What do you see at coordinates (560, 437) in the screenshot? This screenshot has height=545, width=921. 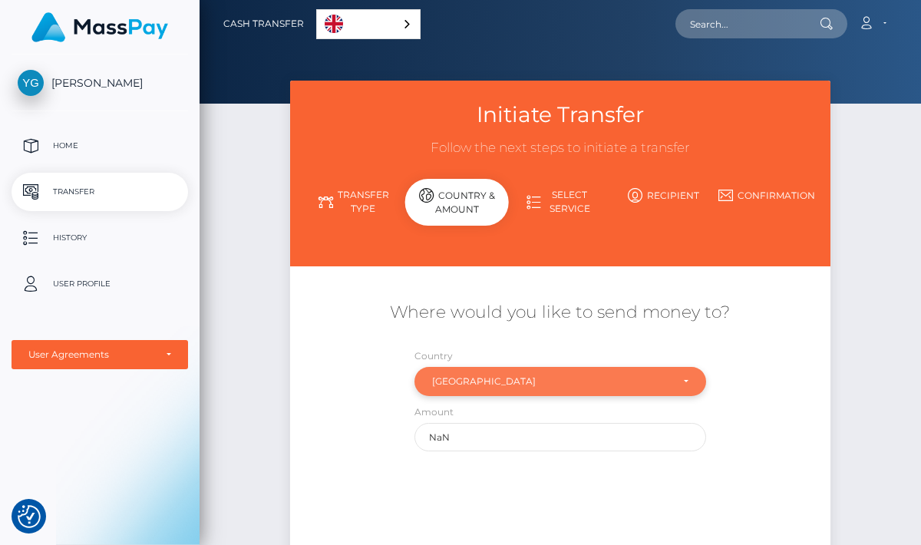 I see `input: Amount to send in undefined (Maximum: undefined)` at bounding box center [560, 437].